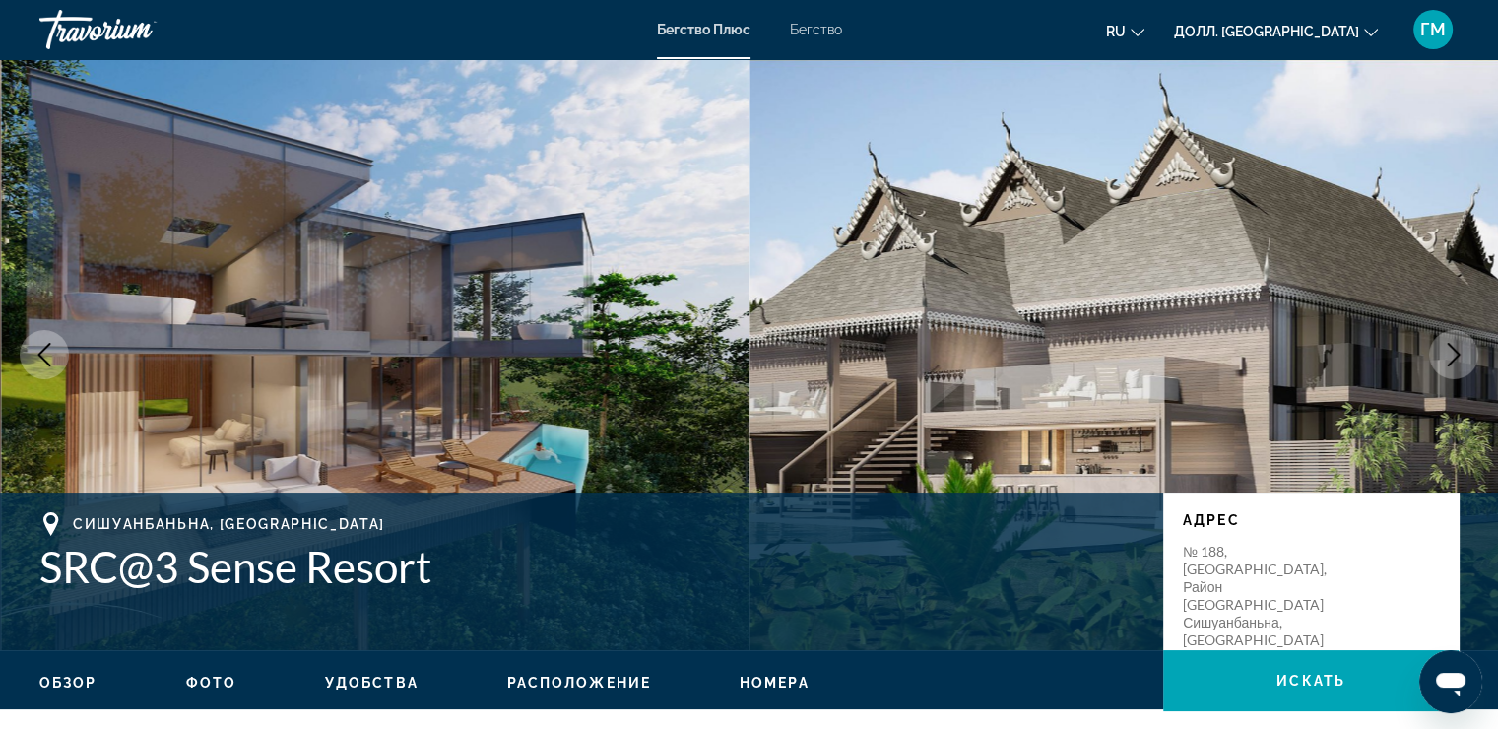 This screenshot has height=729, width=1498. I want to click on ya-tr-span: Бегство Плюс, so click(703, 30).